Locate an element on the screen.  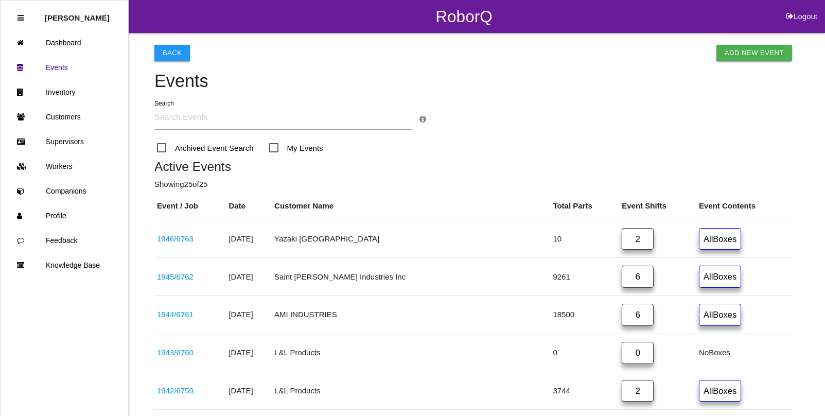
a: Knowledge Base is located at coordinates (64, 265).